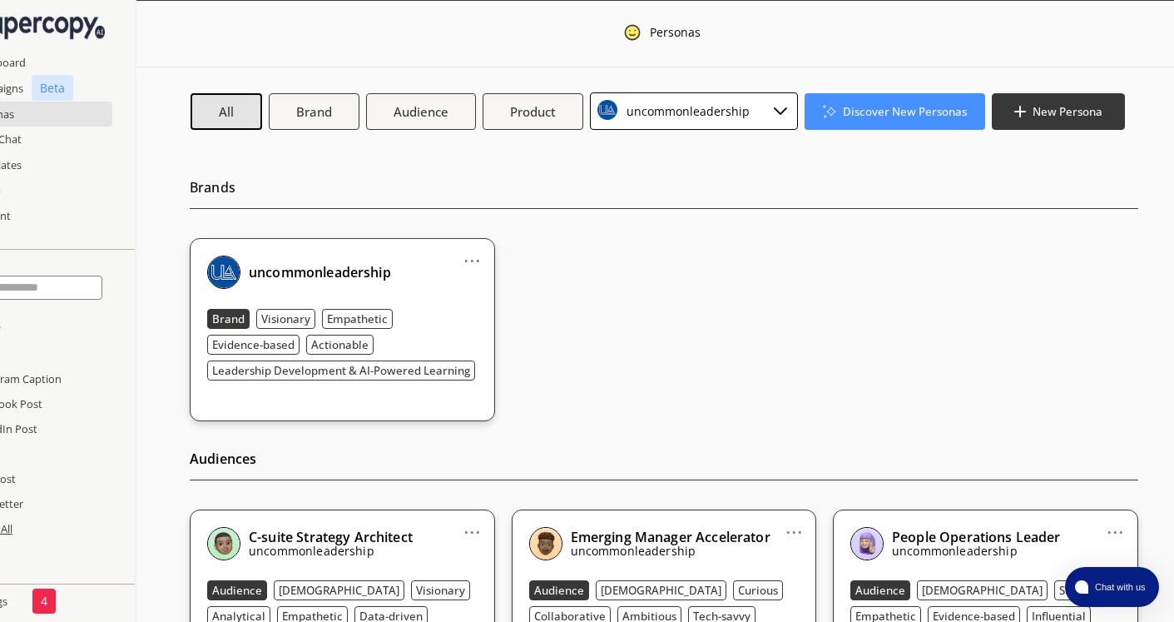  Describe the element at coordinates (1112, 587) in the screenshot. I see `button: atlas-launcher` at that location.